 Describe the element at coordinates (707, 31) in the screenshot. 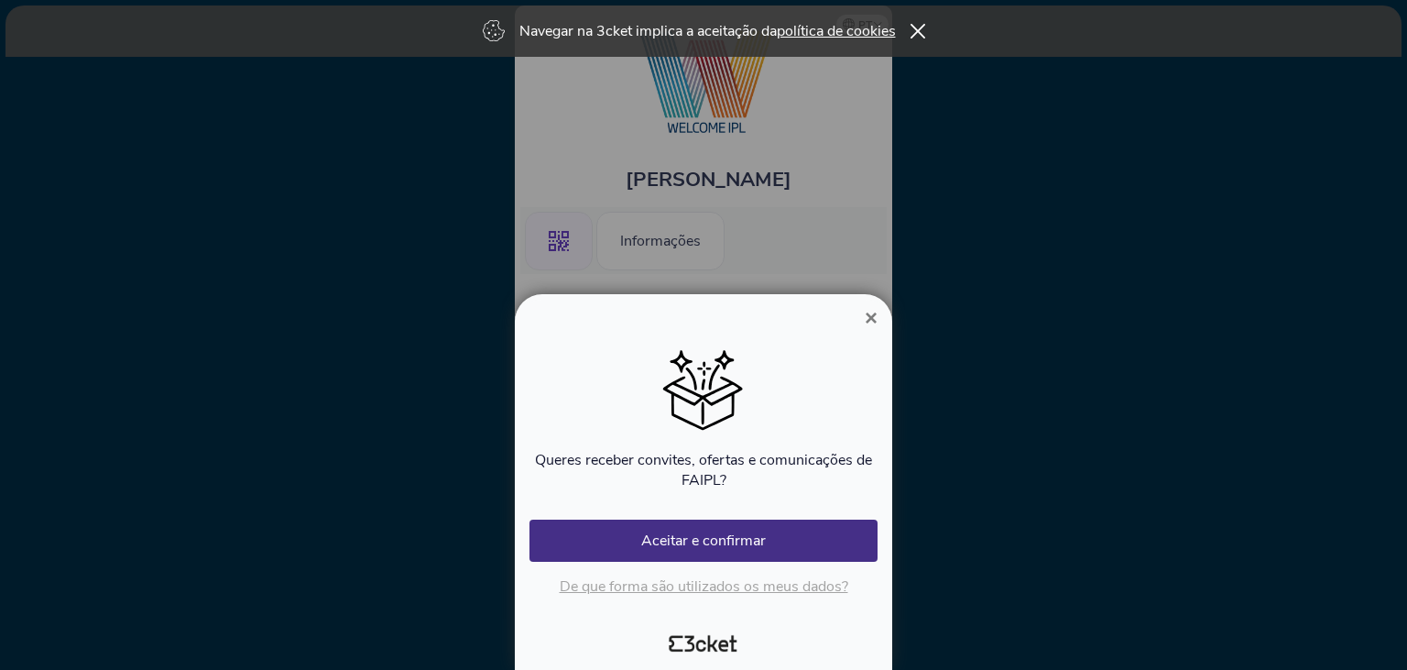

I see `p: Navegar na 3cket implica a aceitação da` at that location.